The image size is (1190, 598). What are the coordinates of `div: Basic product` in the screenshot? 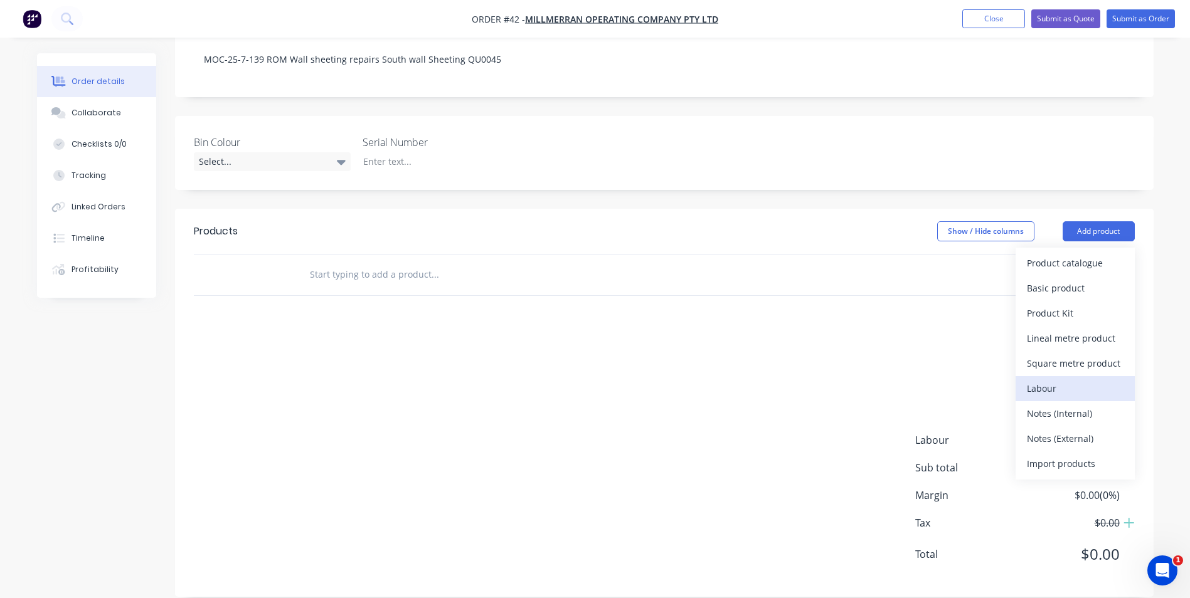 It's located at (1075, 288).